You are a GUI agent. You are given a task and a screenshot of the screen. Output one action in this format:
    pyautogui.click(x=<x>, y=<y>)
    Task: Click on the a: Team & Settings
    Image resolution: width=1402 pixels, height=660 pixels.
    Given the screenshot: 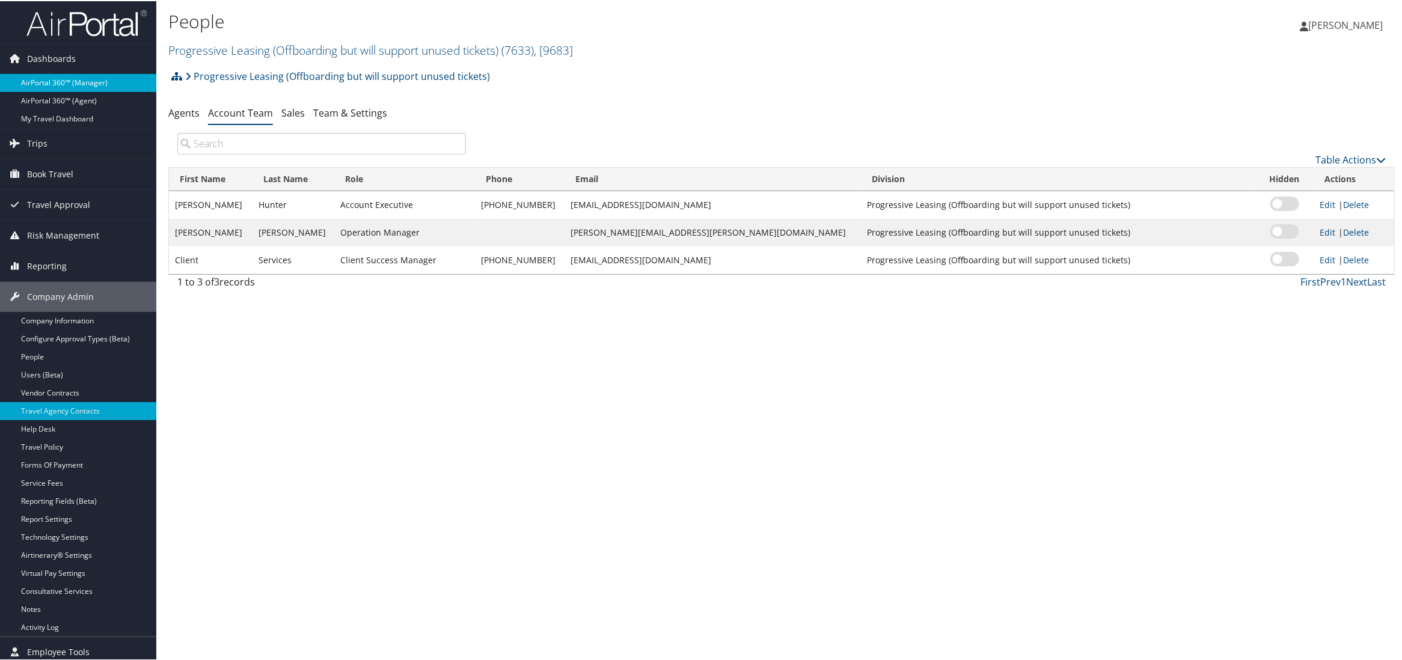 What is the action you would take?
    pyautogui.click(x=350, y=112)
    